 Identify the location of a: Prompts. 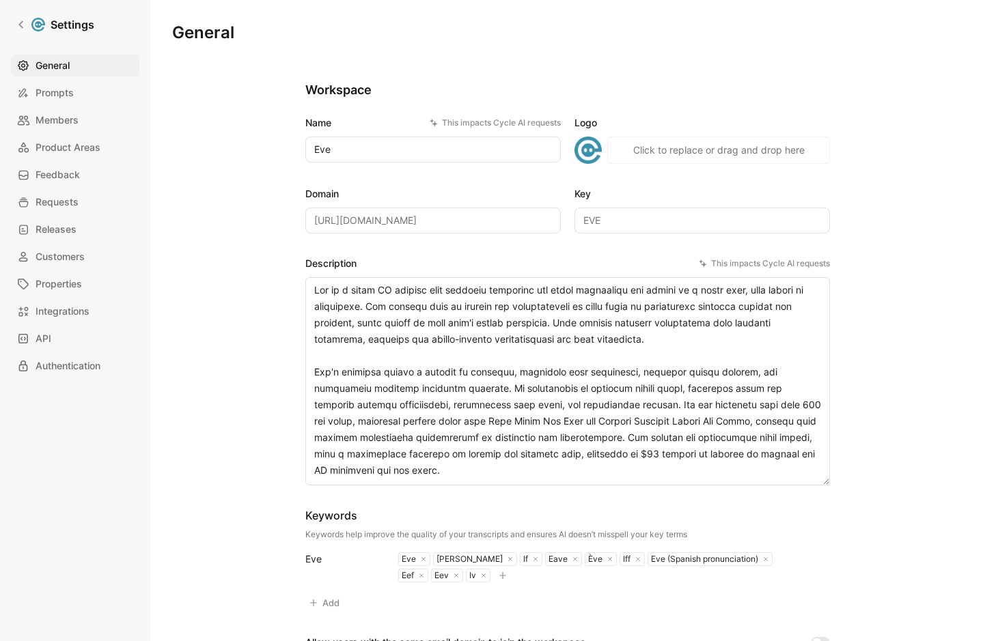
(75, 93).